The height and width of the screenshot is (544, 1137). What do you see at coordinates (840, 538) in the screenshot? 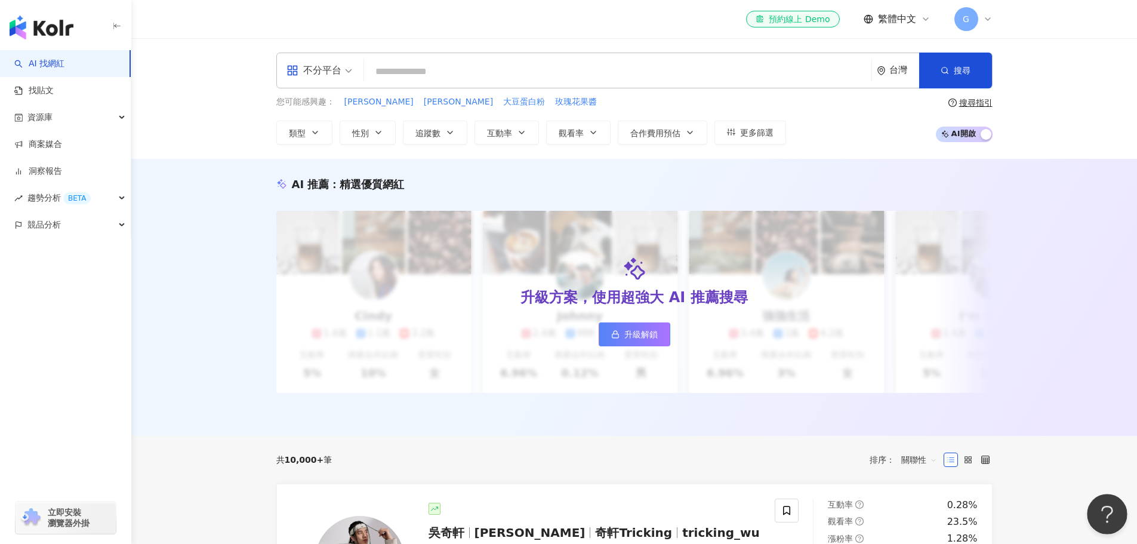
I see `span: 漲粉率` at bounding box center [840, 538].